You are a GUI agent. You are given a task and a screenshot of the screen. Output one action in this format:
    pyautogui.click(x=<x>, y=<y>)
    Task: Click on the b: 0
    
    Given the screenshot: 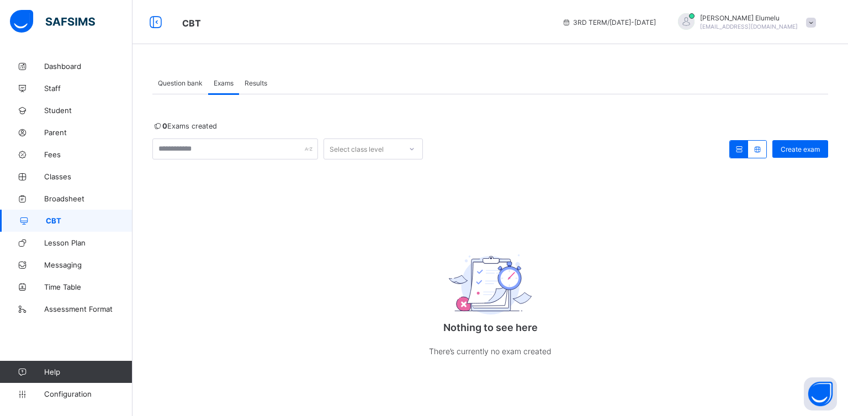 What is the action you would take?
    pyautogui.click(x=164, y=126)
    